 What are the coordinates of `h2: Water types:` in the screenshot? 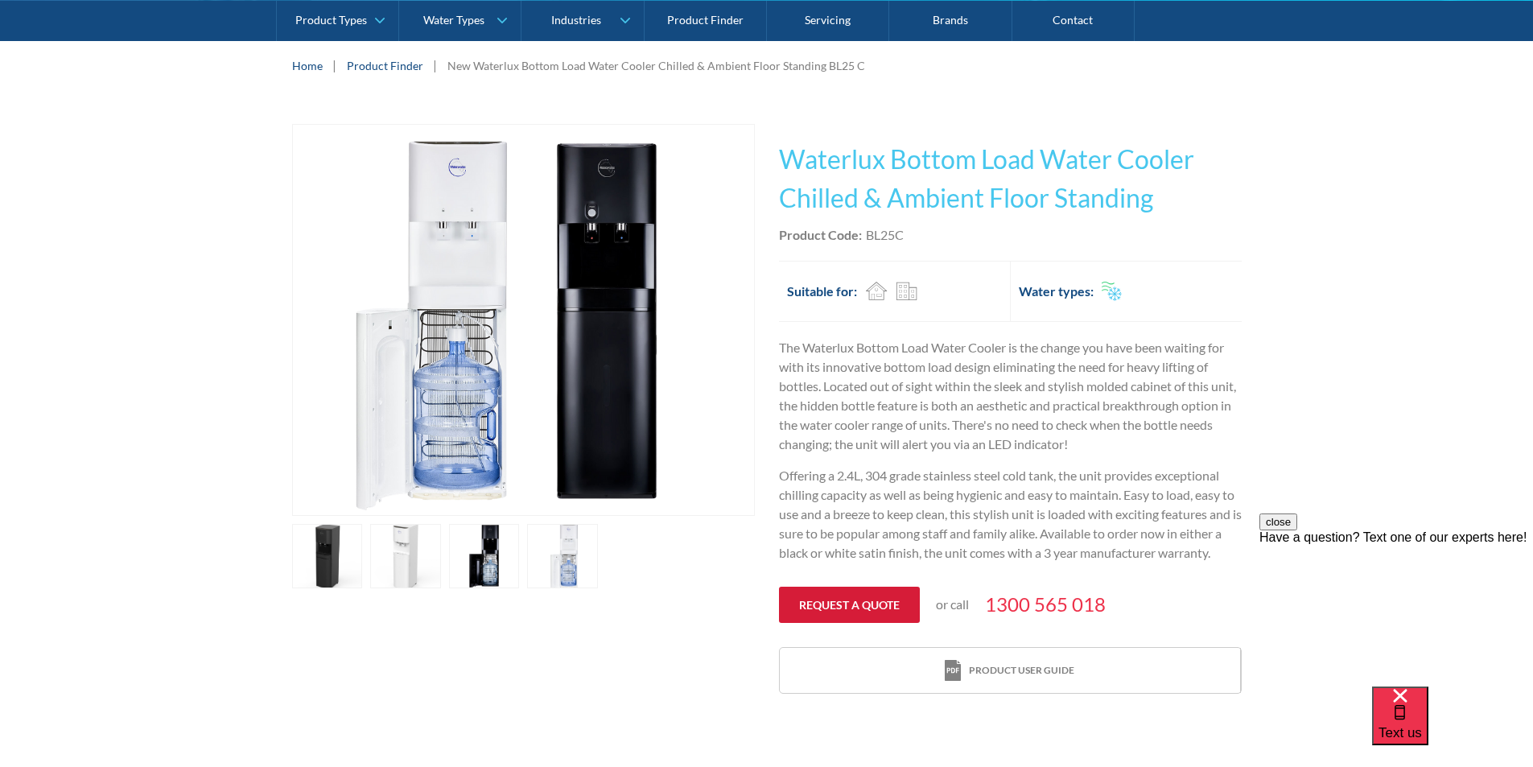 It's located at (1056, 291).